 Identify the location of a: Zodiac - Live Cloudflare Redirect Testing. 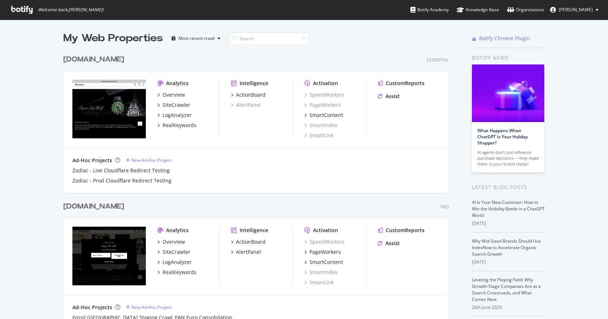
(121, 171).